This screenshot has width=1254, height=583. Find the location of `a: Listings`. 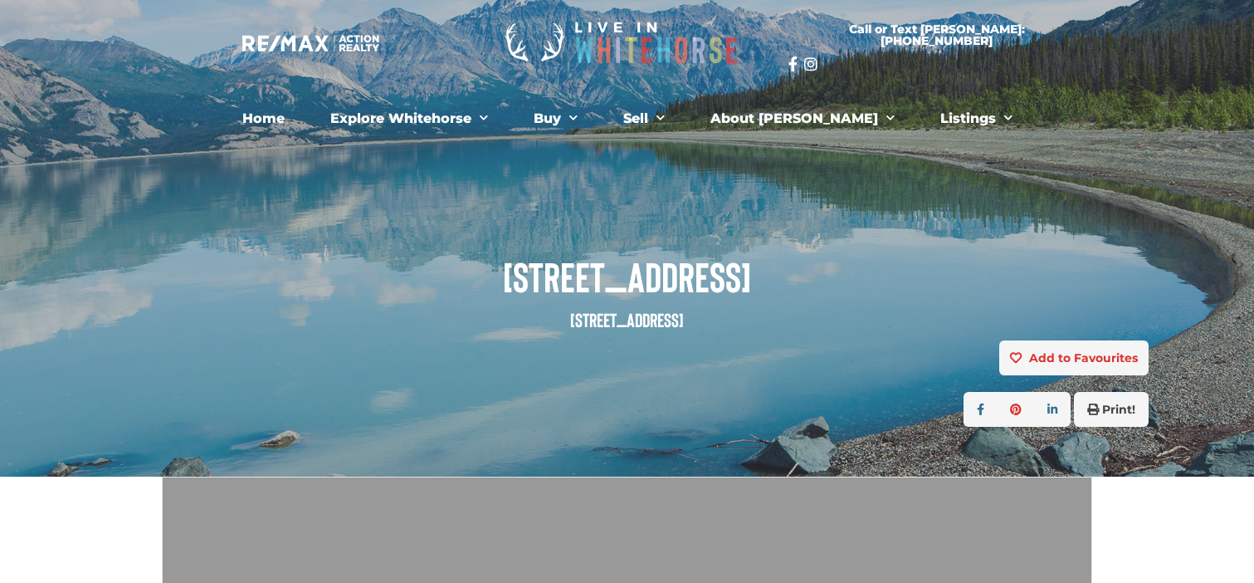

a: Listings is located at coordinates (976, 119).